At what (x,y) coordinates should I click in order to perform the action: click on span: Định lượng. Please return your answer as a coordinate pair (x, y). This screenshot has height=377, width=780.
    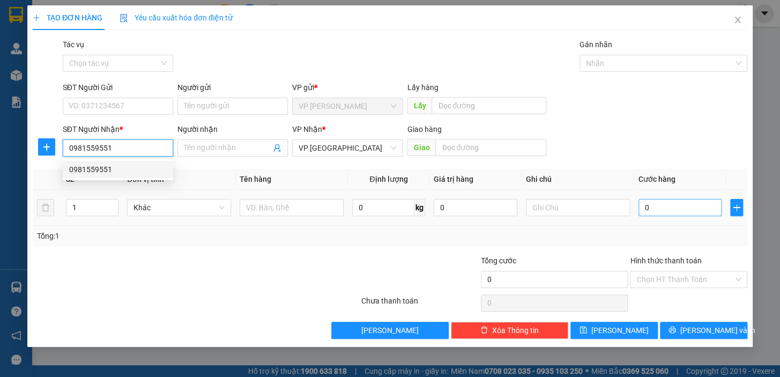
    Looking at the image, I should click on (388, 179).